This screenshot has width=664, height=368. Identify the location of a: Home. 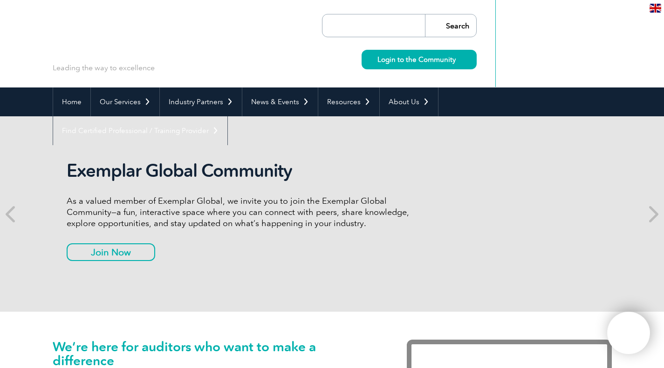
(72, 102).